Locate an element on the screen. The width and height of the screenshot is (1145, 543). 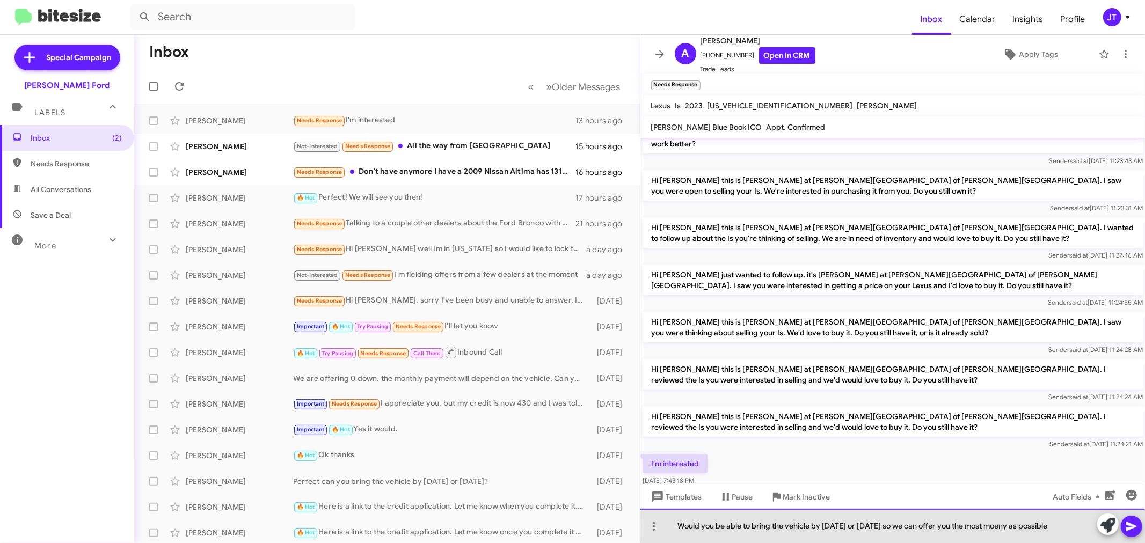
div: JT is located at coordinates (1112, 17).